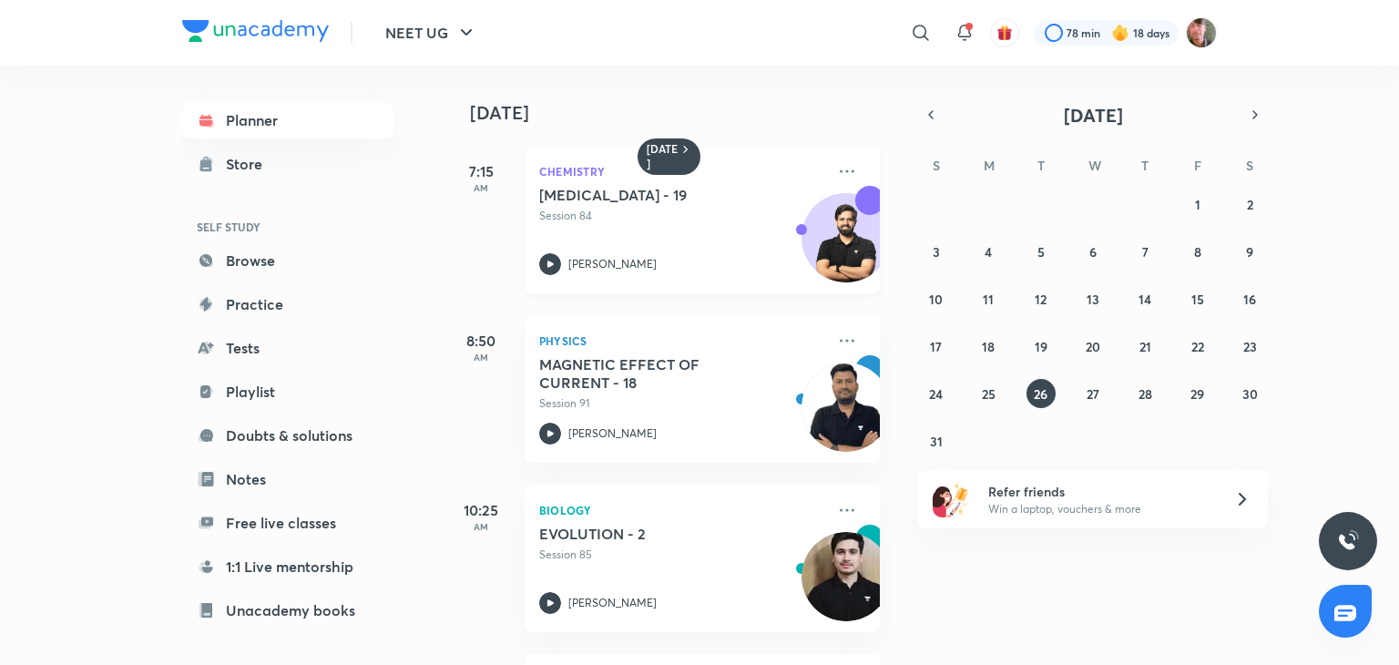  What do you see at coordinates (935, 393) in the screenshot?
I see `abbr: August 24, 2025` at bounding box center [935, 393].